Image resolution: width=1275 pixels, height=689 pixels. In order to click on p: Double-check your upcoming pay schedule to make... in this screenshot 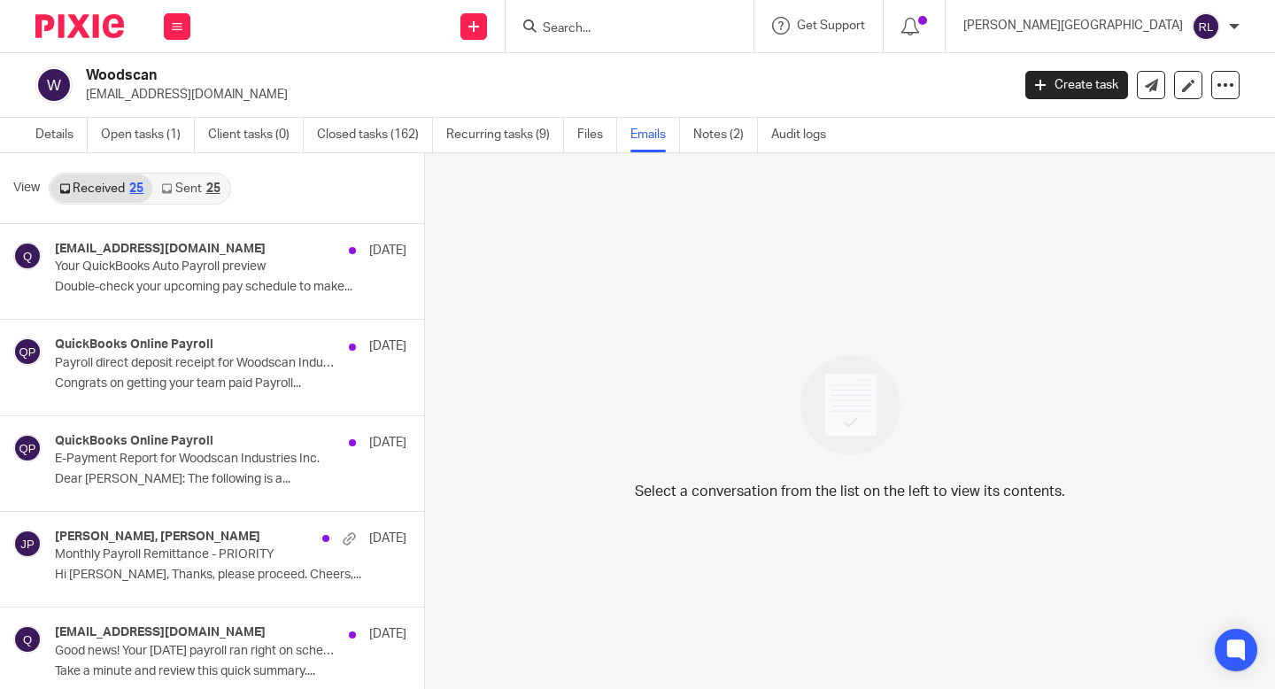, I will do `click(230, 287)`.